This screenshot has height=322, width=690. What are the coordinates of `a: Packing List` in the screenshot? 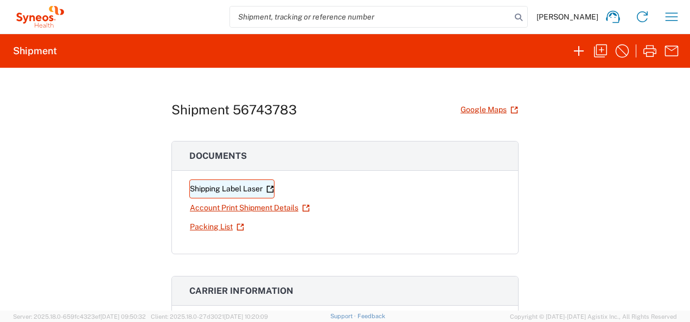 It's located at (217, 227).